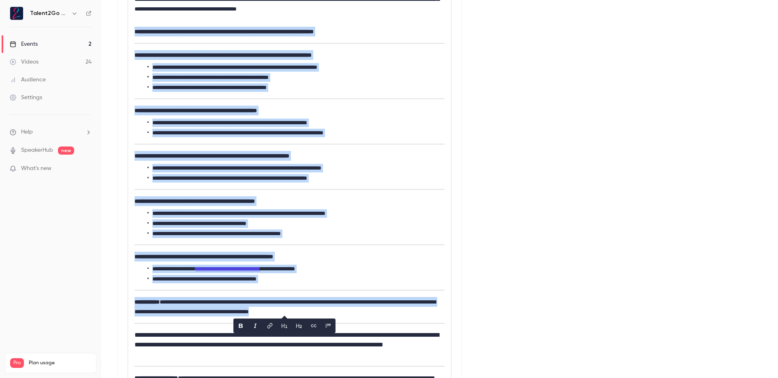 The image size is (778, 378). I want to click on button: italic, so click(255, 326).